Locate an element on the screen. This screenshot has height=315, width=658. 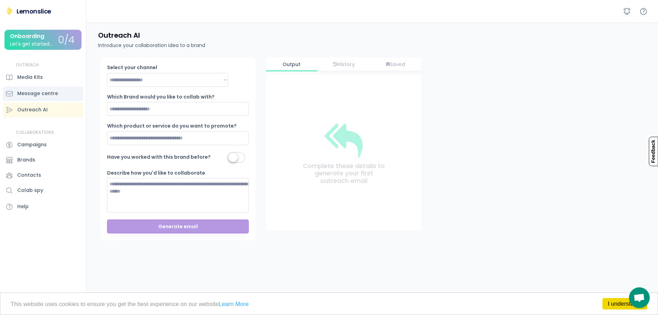
div: Which product or service do you want to promote? is located at coordinates (172, 126).